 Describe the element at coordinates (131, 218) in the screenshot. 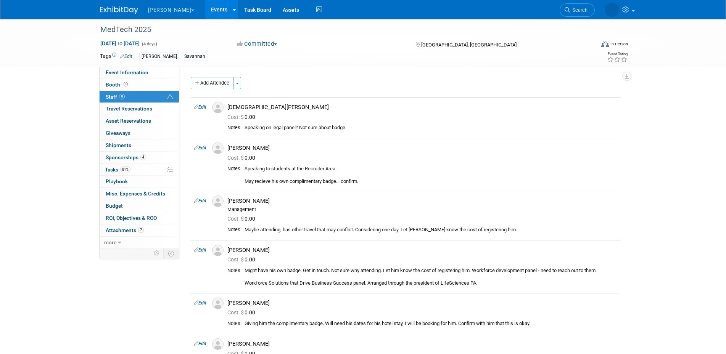

I see `span: ROI, Objectives & ROO` at that location.